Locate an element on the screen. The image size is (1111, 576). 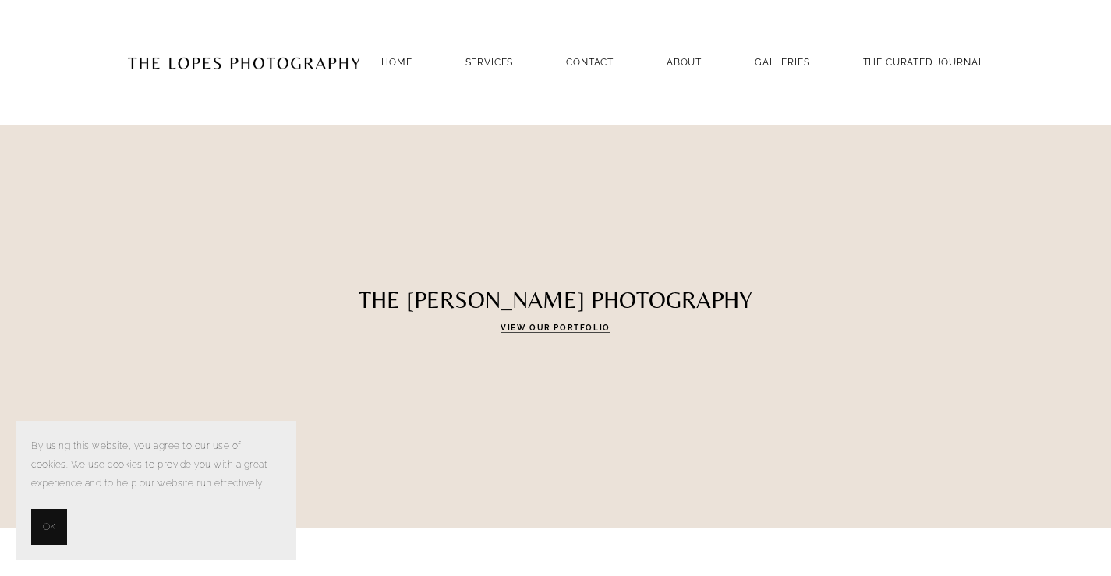
span: OK is located at coordinates (49, 527).